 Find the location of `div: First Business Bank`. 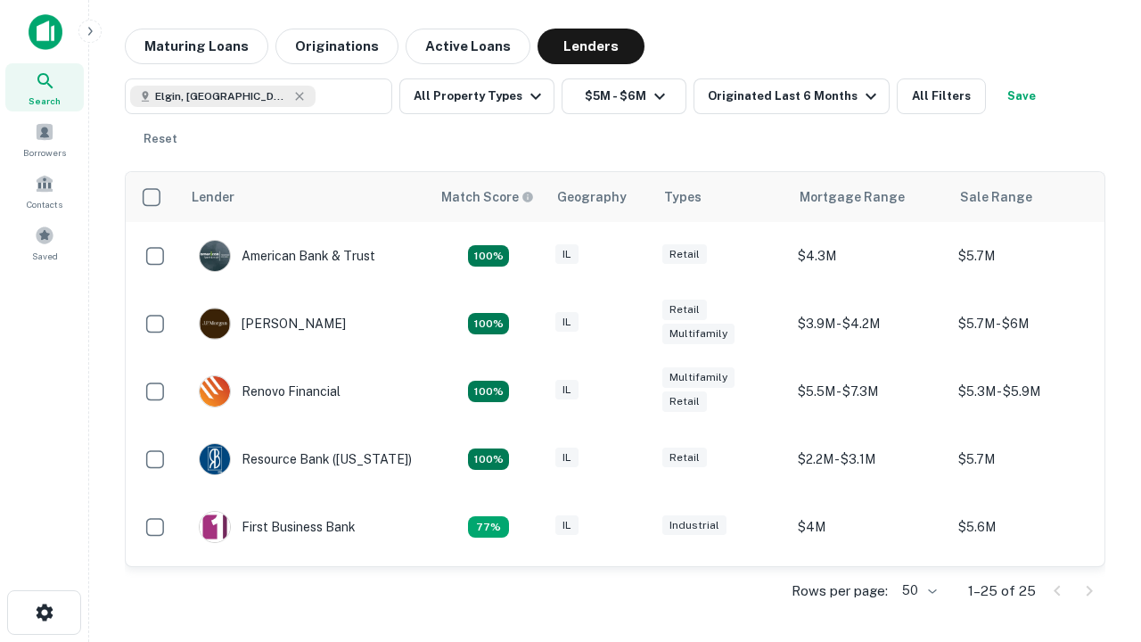

div: First Business Bank is located at coordinates (277, 527).